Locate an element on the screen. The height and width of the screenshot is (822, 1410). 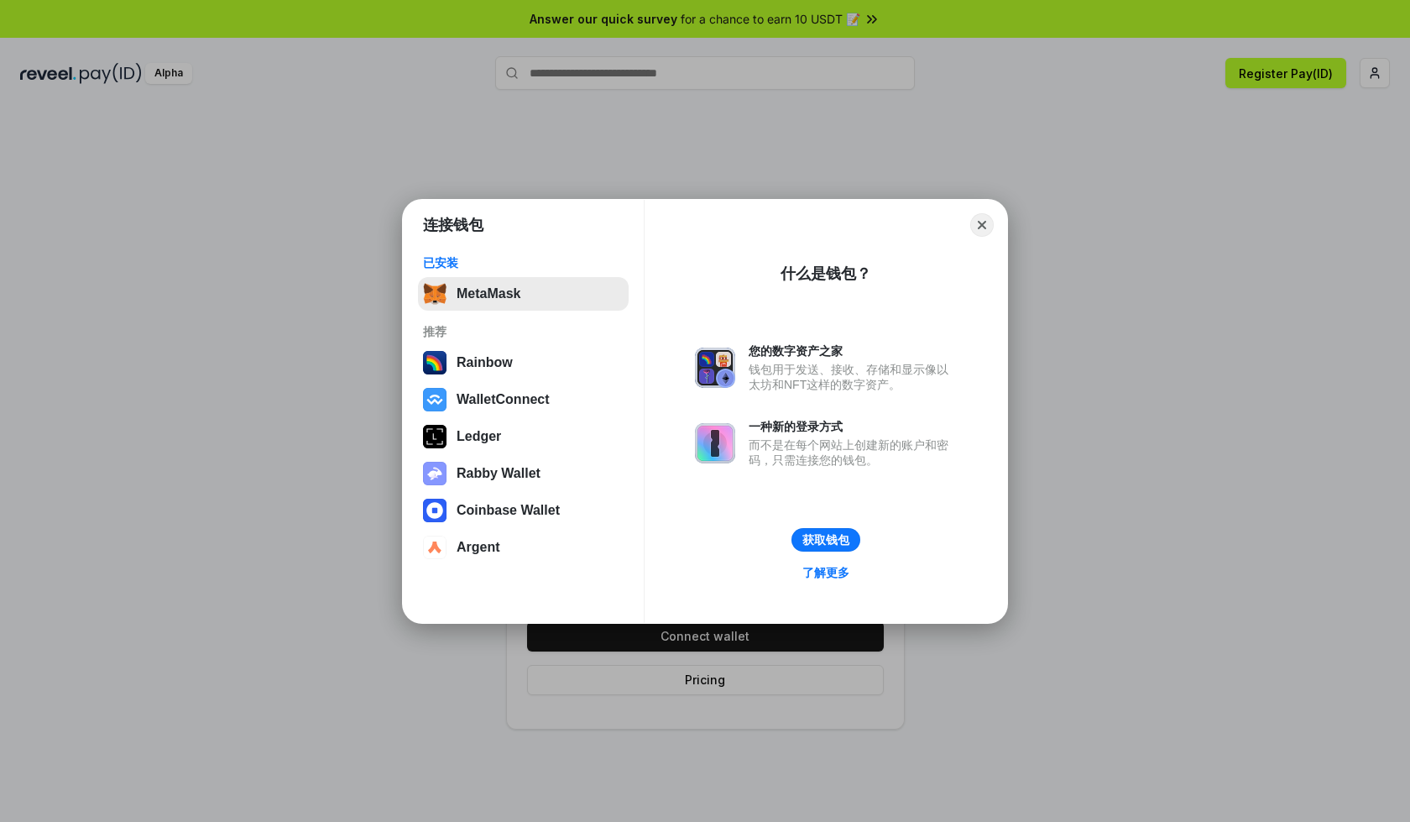
div: 推荐 is located at coordinates (523, 331).